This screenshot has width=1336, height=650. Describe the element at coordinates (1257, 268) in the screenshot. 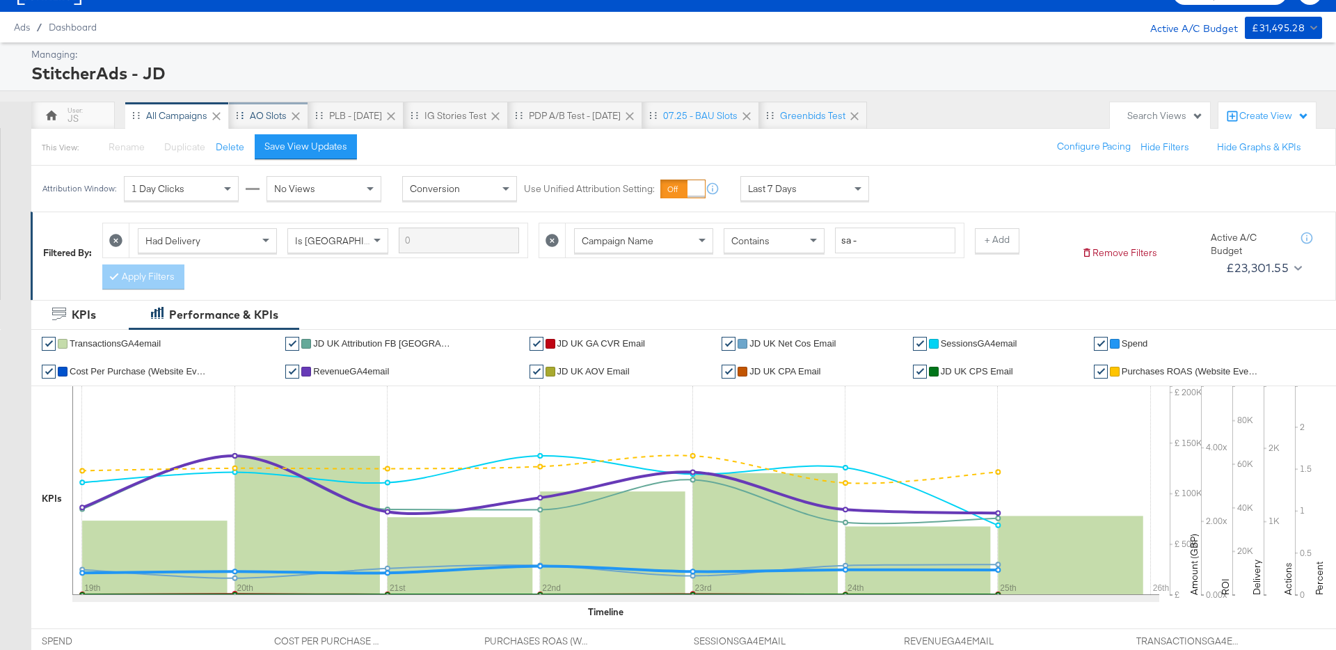

I see `div: £23,301.55` at that location.